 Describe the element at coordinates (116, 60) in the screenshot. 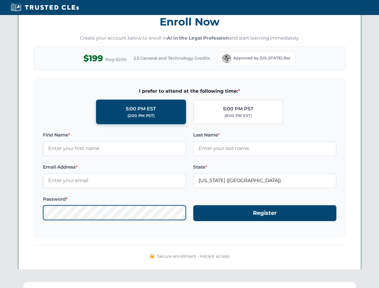

I see `span: Reg $299` at that location.